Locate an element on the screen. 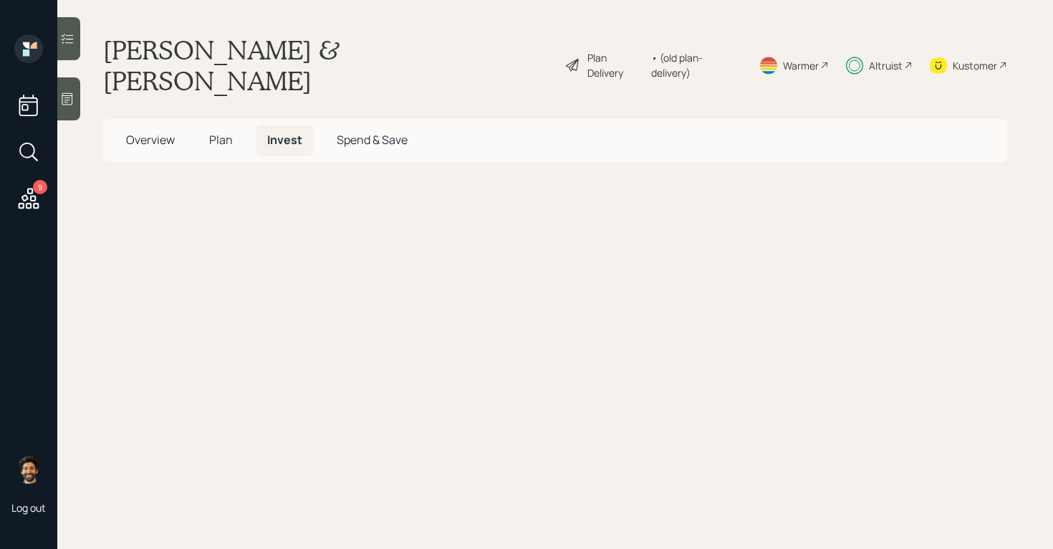  div: Plan Delivery is located at coordinates (615, 65).